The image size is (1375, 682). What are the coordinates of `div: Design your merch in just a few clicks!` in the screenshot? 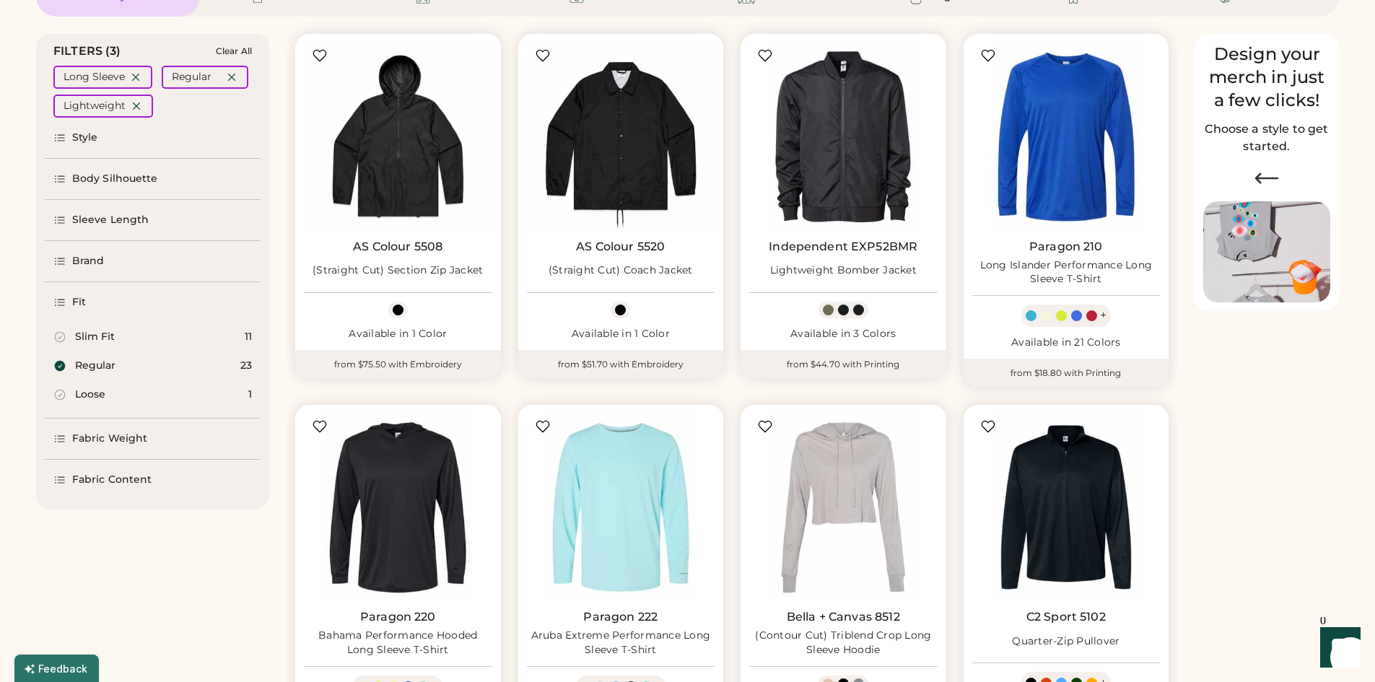 It's located at (1267, 77).